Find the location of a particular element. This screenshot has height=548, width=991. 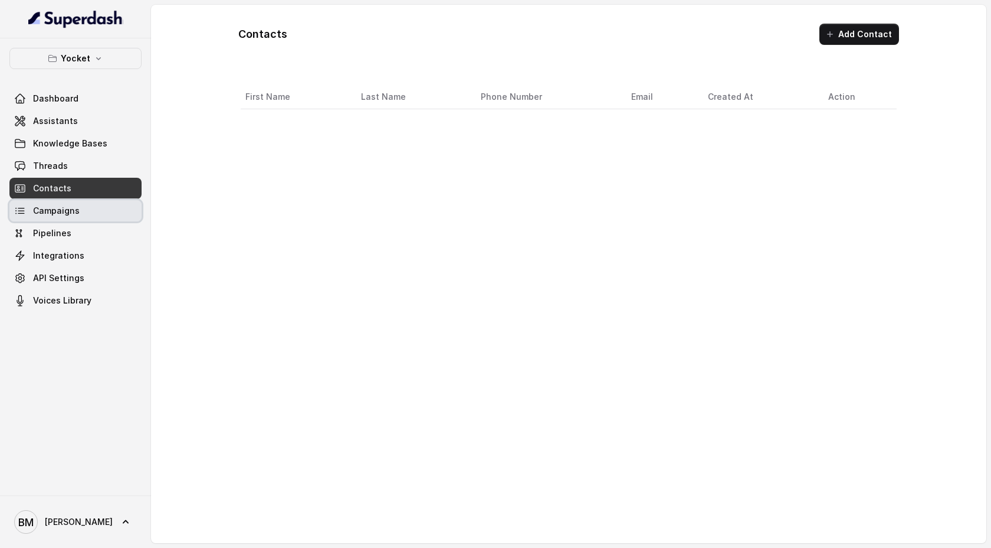

span: API Settings is located at coordinates (58, 278).